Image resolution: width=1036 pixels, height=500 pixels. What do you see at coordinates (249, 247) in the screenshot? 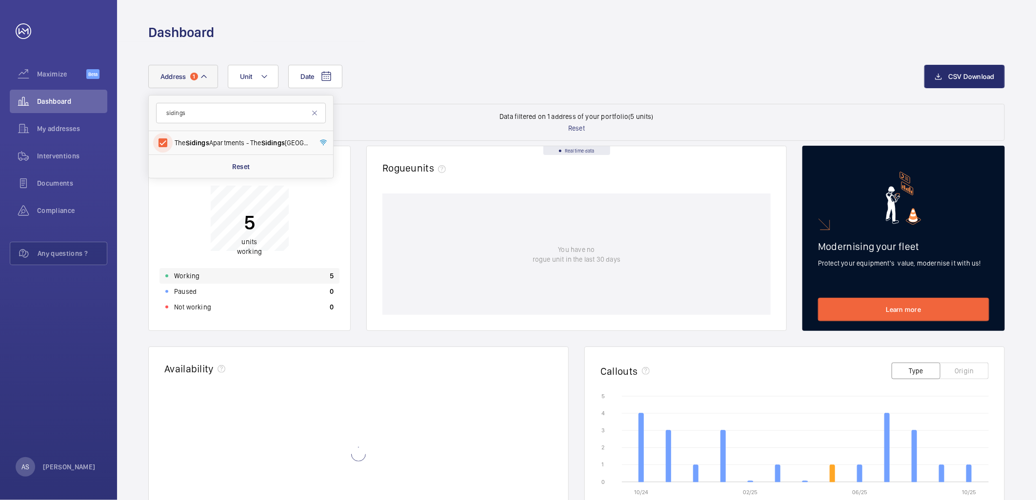
I see `p: units` at bounding box center [249, 247].